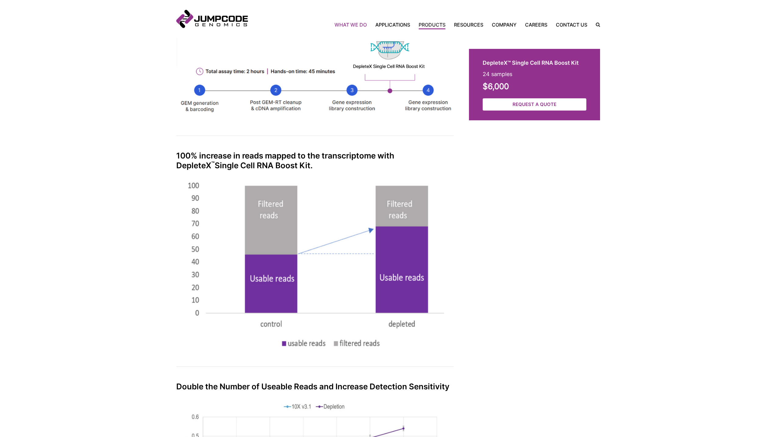  I want to click on a: Request a Quote, so click(535, 104).